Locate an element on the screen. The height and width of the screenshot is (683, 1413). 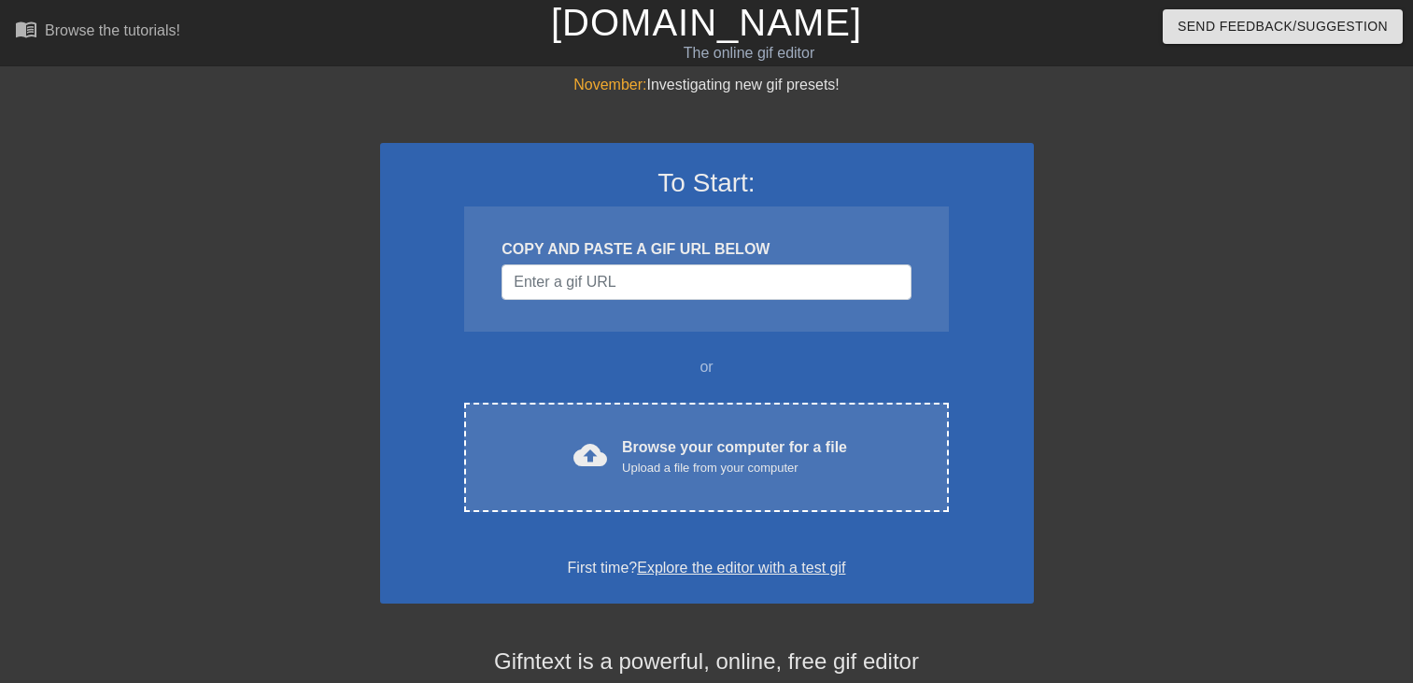
div: Investigating new gif presets! is located at coordinates (707, 85).